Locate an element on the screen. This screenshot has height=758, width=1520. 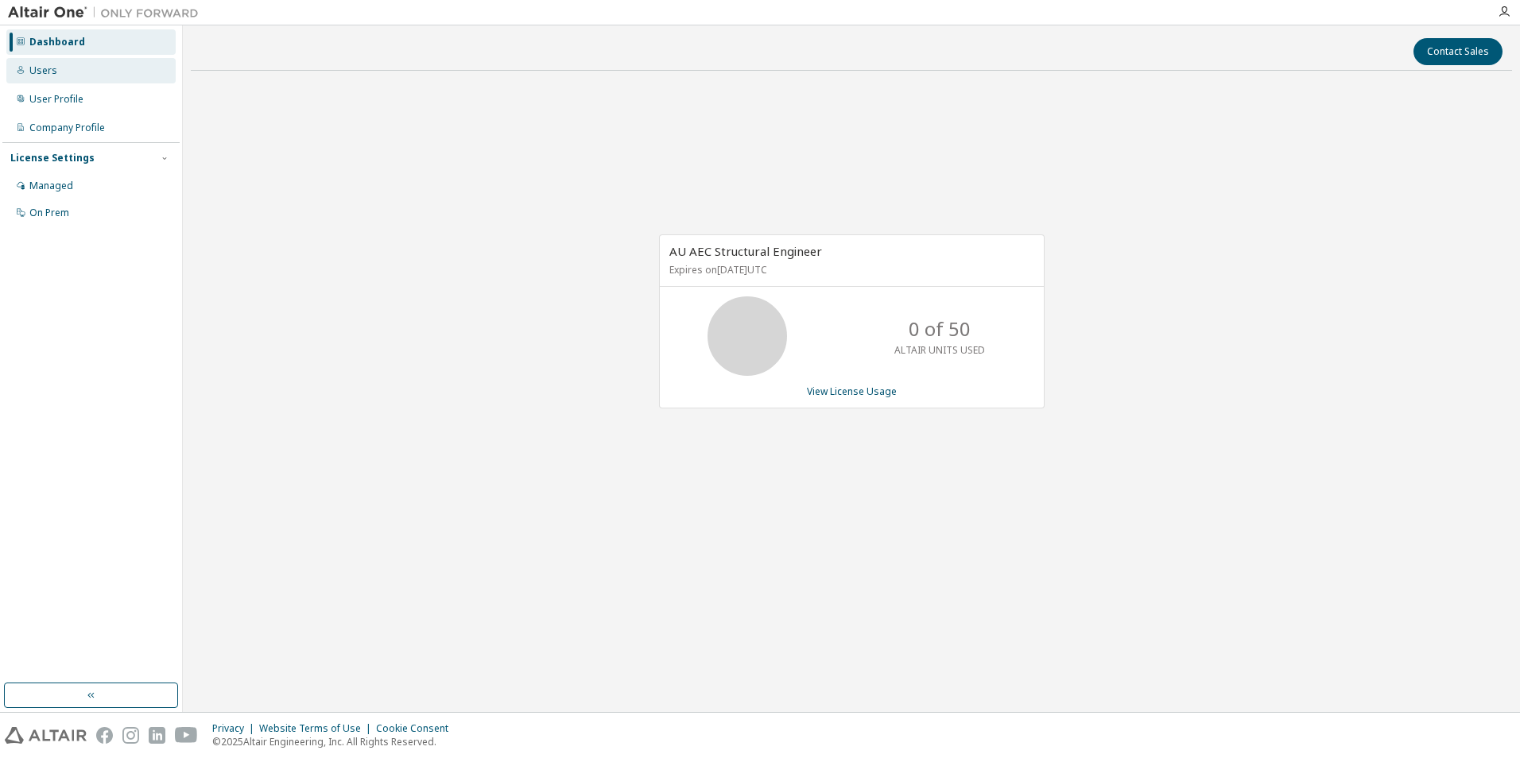
div: Dashboard is located at coordinates (57, 42).